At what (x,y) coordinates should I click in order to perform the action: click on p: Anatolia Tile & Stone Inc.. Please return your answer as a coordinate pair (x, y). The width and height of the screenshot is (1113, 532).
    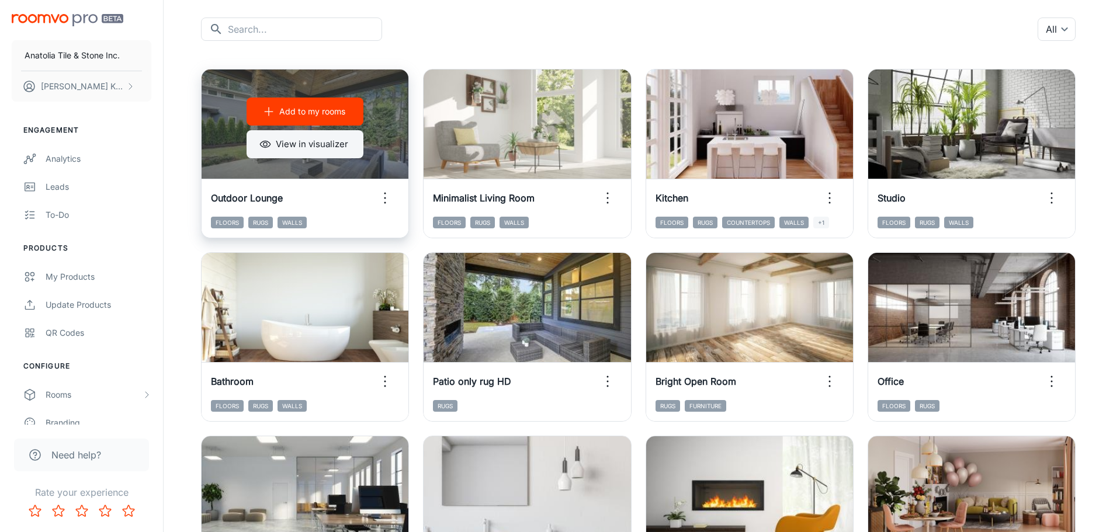
    Looking at the image, I should click on (72, 55).